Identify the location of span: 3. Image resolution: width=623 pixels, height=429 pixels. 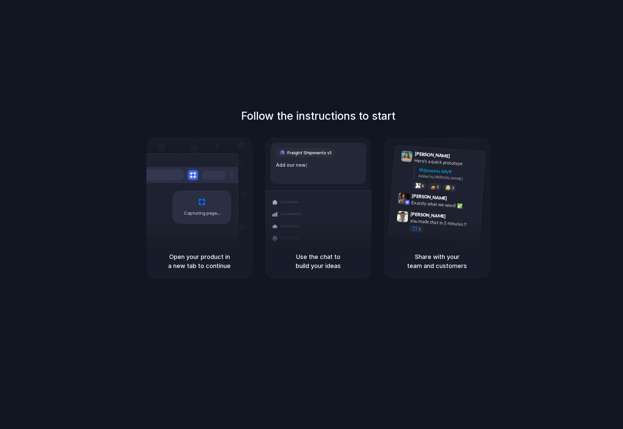
(453, 188).